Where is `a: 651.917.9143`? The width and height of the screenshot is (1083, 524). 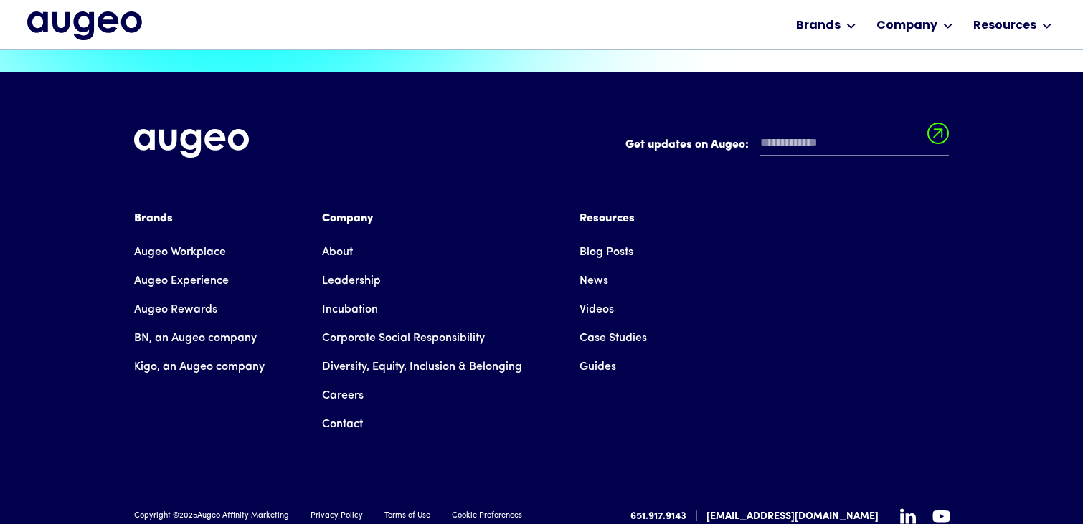 a: 651.917.9143 is located at coordinates (658, 516).